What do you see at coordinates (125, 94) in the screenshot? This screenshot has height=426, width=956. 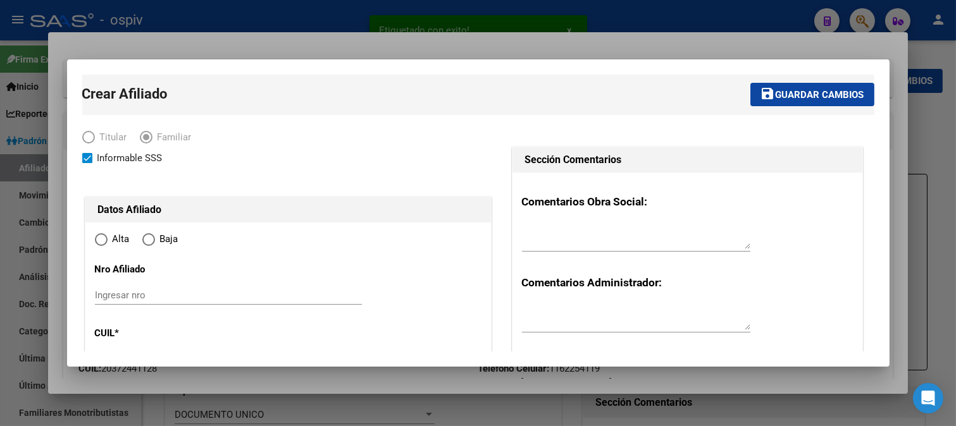 I see `span: Crear Afiliado` at bounding box center [125, 94].